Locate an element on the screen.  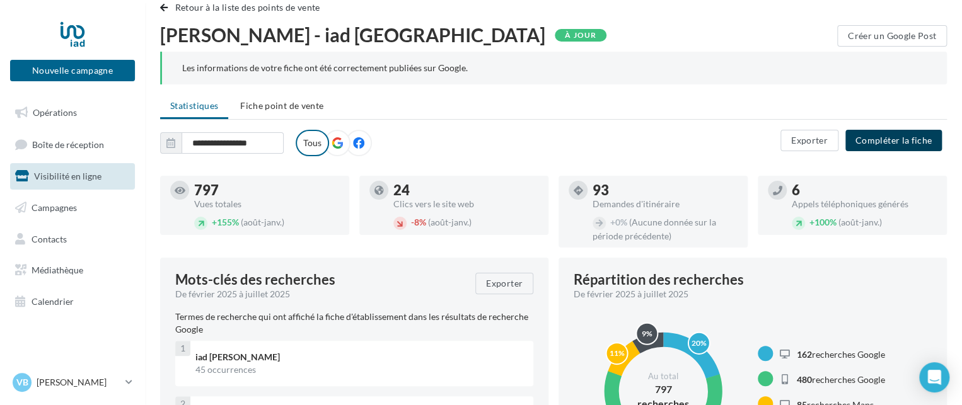
a: Boîte de réception is located at coordinates (73, 144).